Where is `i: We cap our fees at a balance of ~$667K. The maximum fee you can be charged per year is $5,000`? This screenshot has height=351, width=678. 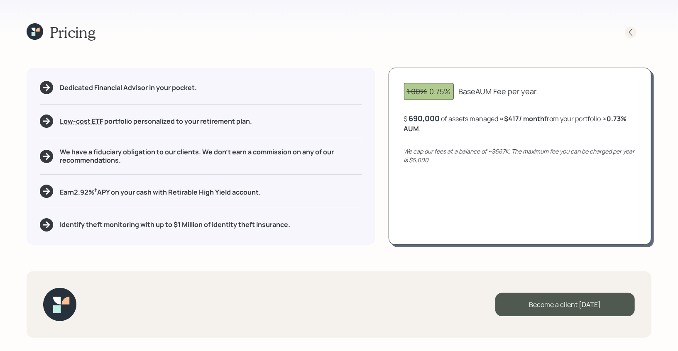
i: We cap our fees at a balance of ~$667K. The maximum fee you can be charged per year is $5,000 is located at coordinates (519, 156).